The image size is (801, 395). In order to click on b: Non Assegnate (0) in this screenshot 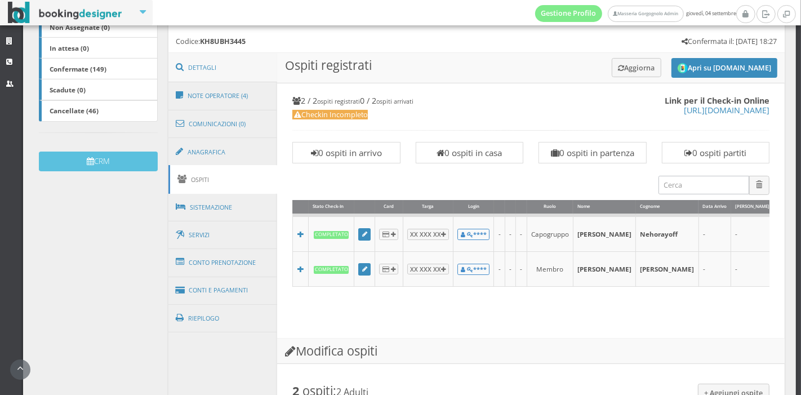, I will do `click(79, 27)`.